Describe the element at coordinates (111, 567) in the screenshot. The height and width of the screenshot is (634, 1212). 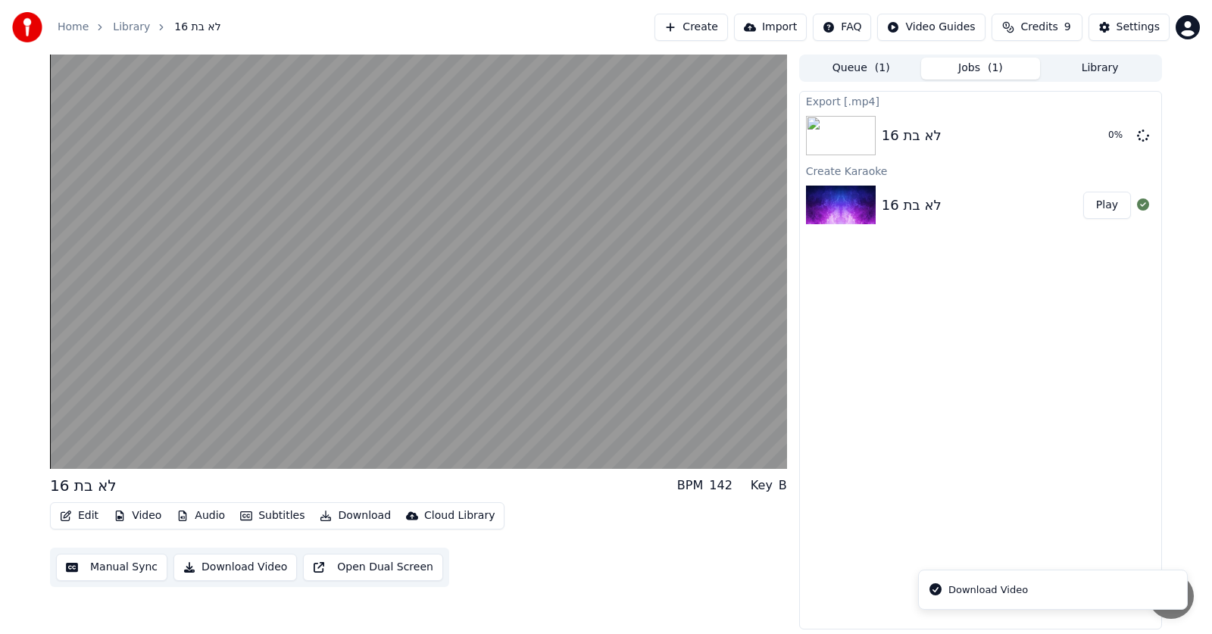
I see `button: Manual Sync` at that location.